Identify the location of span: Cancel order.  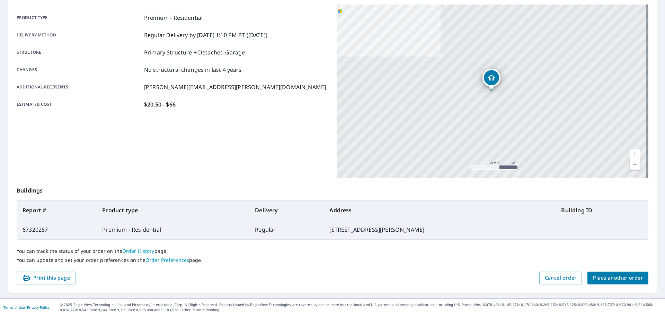
(561, 277).